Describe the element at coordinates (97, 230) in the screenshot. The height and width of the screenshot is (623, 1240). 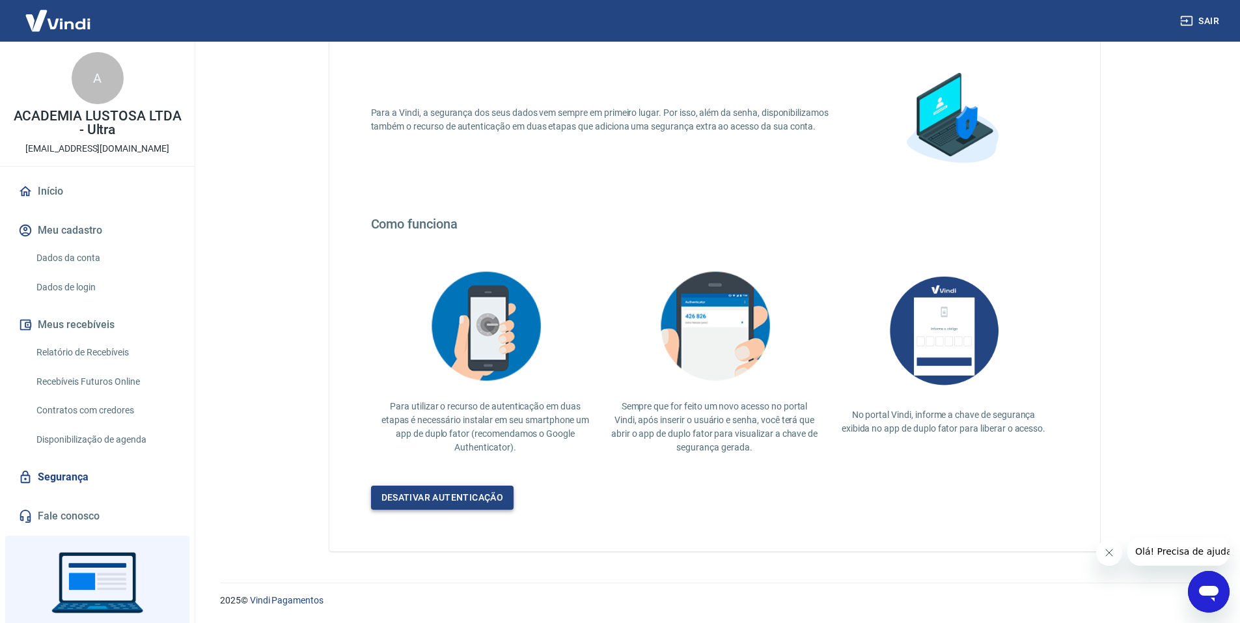
I see `button: Meu cadastro` at that location.